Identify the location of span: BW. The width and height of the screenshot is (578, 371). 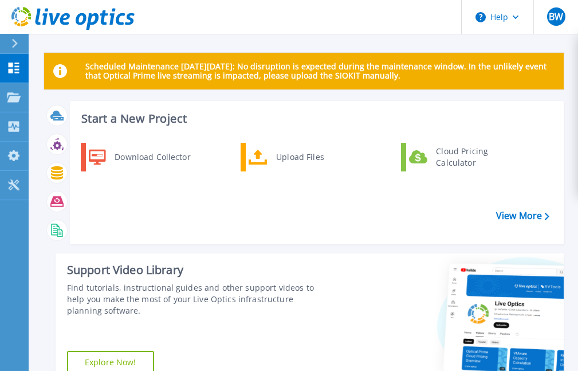
(556, 17).